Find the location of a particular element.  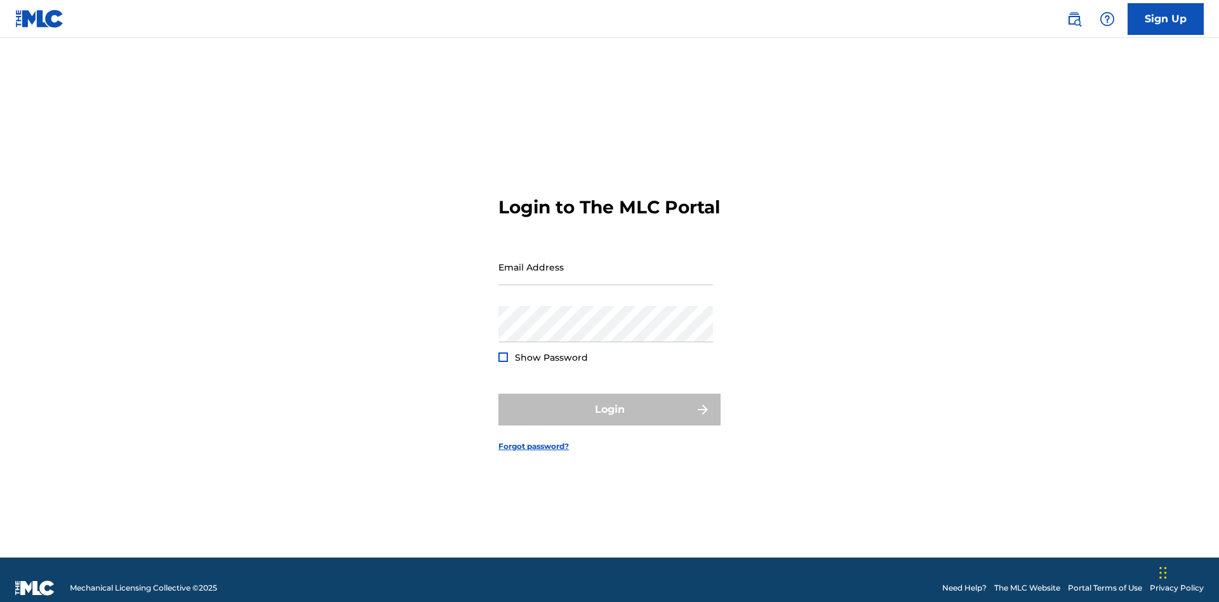

div: Chat Widget is located at coordinates (1187, 571).